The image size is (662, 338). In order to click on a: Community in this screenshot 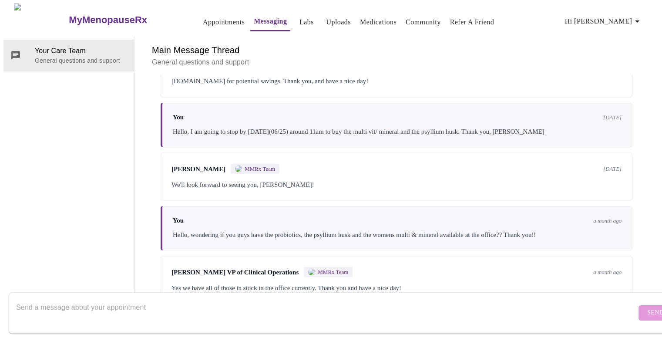, I will do `click(423, 22)`.